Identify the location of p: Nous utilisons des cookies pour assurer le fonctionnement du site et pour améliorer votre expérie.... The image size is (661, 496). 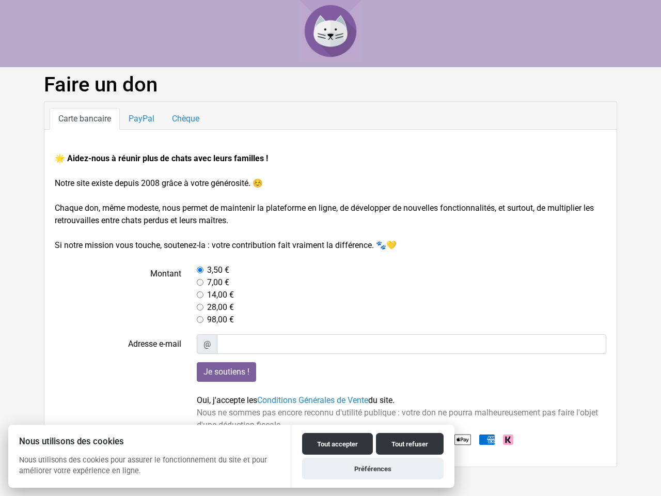
(149, 469).